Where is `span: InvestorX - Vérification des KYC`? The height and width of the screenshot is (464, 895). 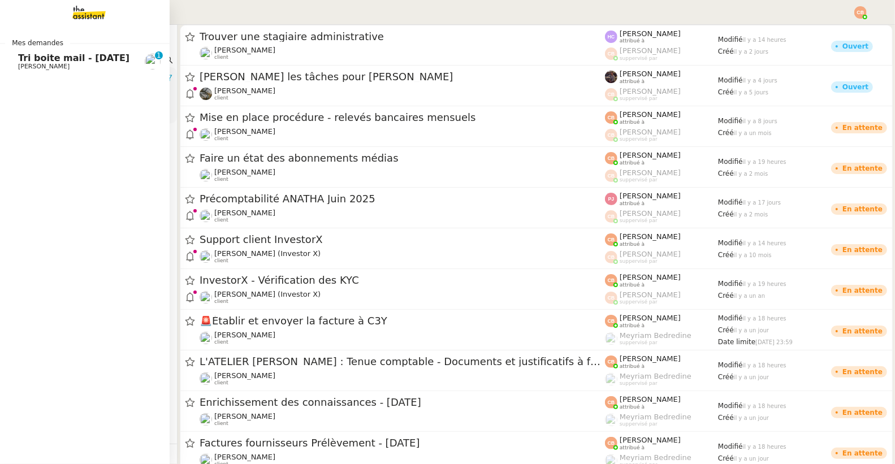
span: InvestorX - Vérification des KYC is located at coordinates (402, 280).